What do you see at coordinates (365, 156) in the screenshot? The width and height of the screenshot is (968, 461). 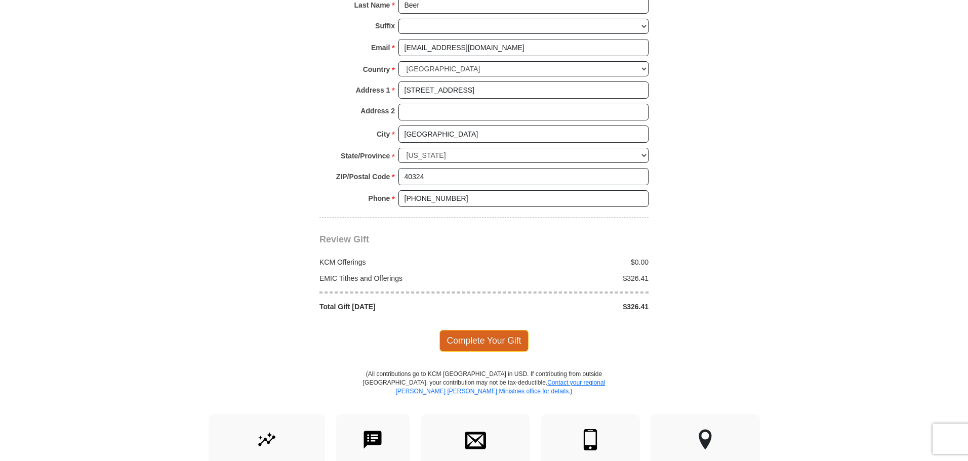 I see `strong: State/Province` at bounding box center [365, 156].